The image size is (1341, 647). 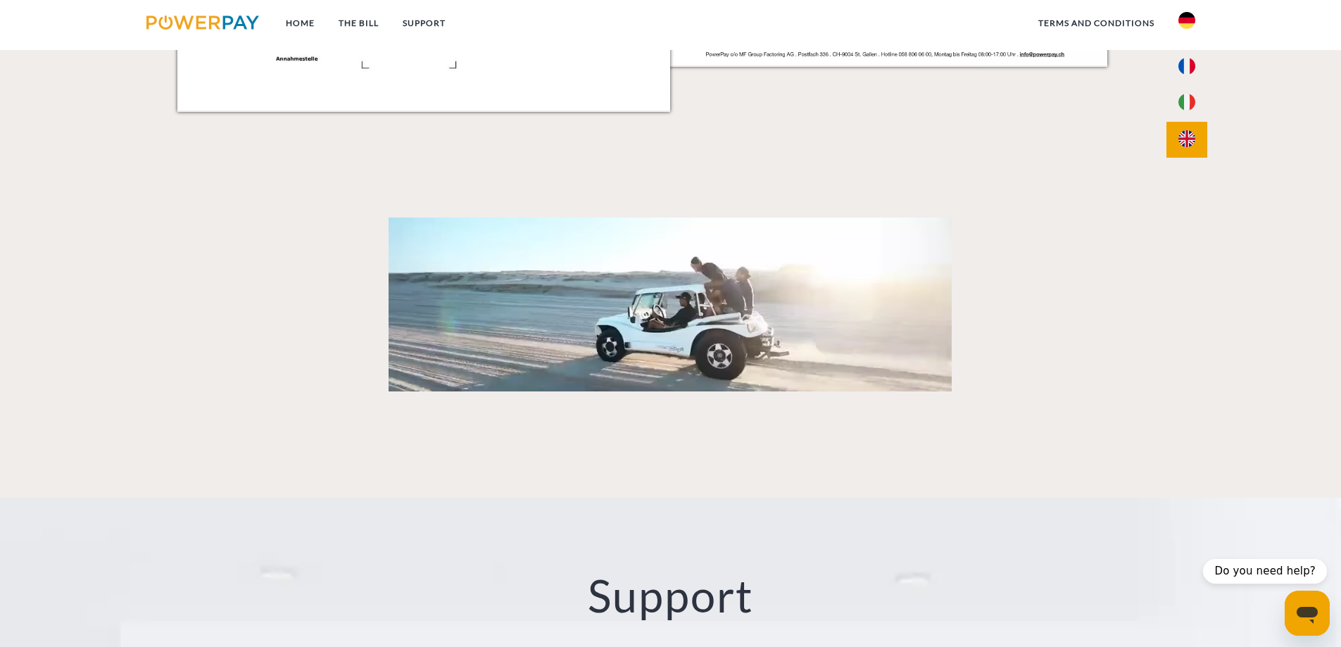 I want to click on font: Support, so click(x=671, y=595).